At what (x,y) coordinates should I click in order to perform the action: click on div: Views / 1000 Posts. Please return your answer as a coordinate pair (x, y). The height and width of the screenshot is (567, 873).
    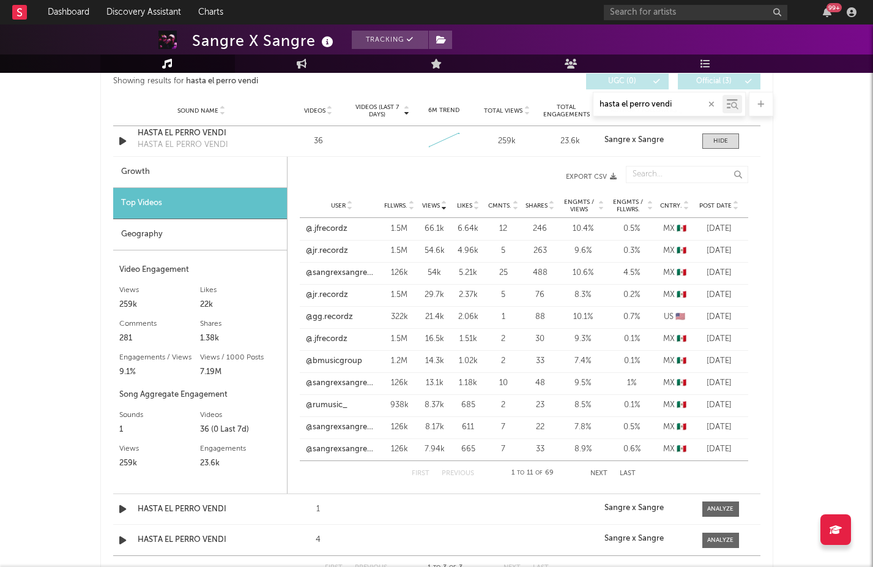
    Looking at the image, I should click on (241, 357).